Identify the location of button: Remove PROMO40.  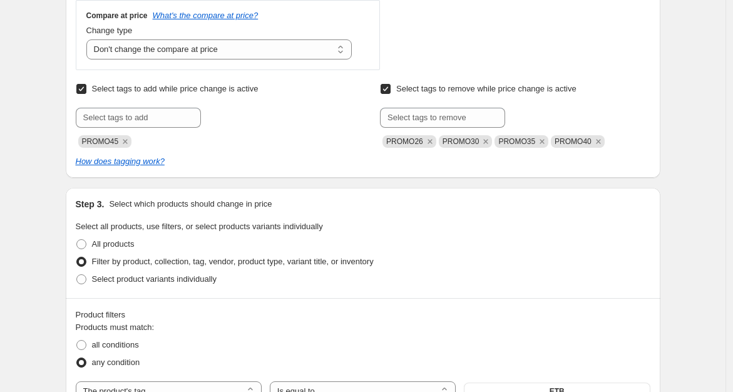
(598, 141).